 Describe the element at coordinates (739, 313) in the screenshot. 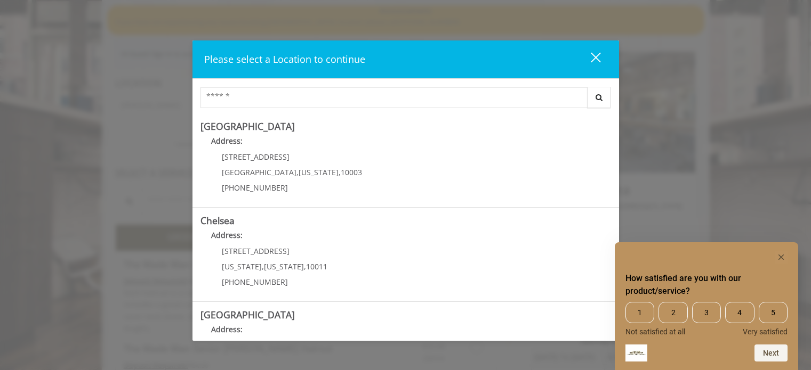

I see `span: 4` at that location.